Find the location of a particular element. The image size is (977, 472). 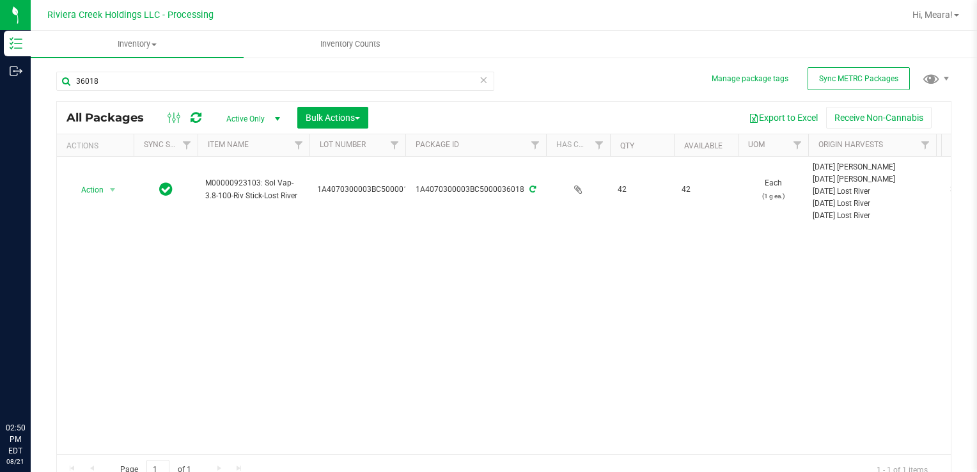

span: Sync METRC Packages is located at coordinates (858, 79).